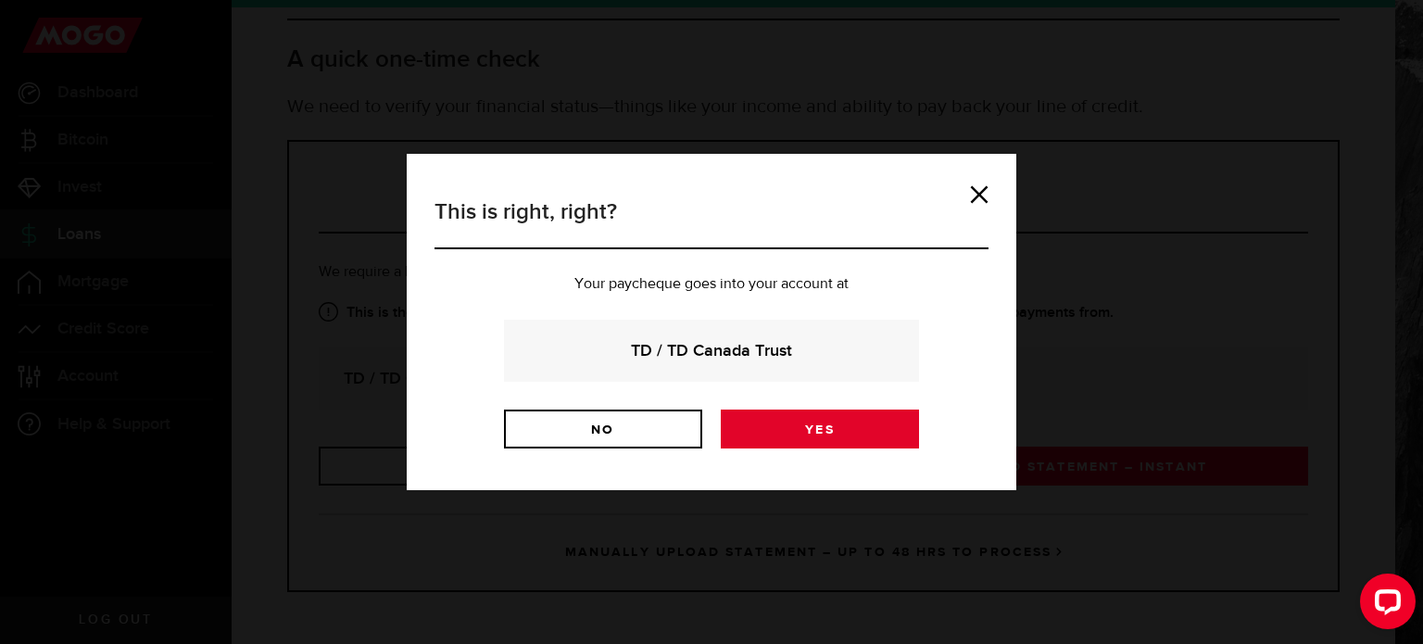  What do you see at coordinates (712, 222) in the screenshot?
I see `h3: This is right, right?` at bounding box center [712, 222].